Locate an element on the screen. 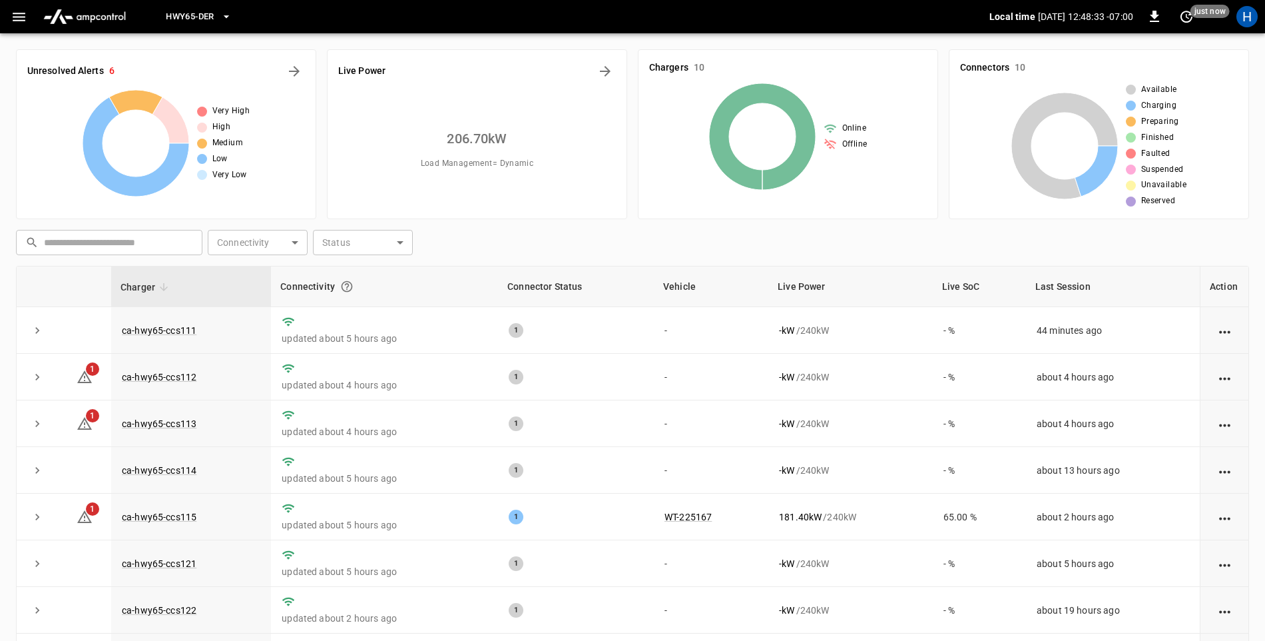  button: HWY65-DER is located at coordinates (198, 17).